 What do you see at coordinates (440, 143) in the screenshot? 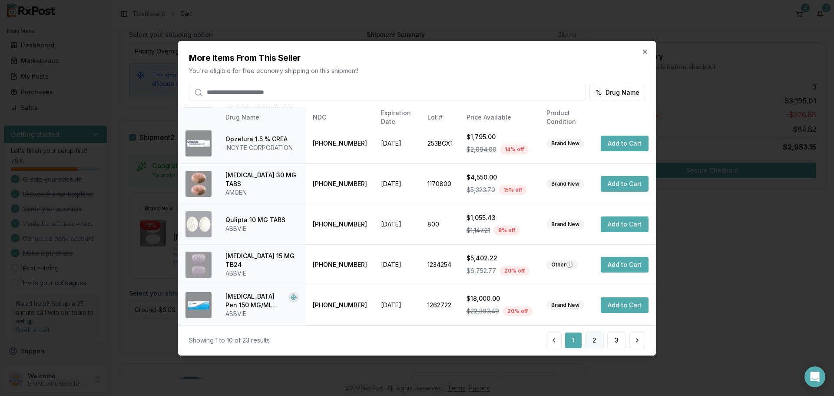
I see `td: 253BCX1` at bounding box center [440, 143].